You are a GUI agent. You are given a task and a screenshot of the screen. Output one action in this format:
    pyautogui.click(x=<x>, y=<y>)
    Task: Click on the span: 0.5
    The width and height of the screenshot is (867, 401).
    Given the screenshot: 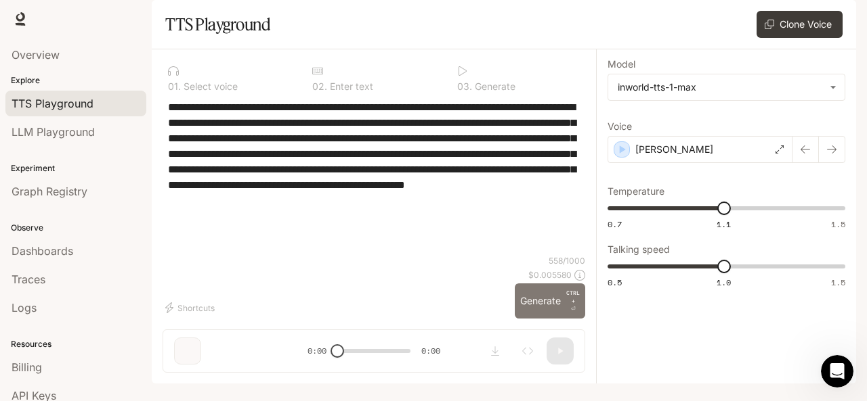 What is the action you would take?
    pyautogui.click(x=614, y=282)
    